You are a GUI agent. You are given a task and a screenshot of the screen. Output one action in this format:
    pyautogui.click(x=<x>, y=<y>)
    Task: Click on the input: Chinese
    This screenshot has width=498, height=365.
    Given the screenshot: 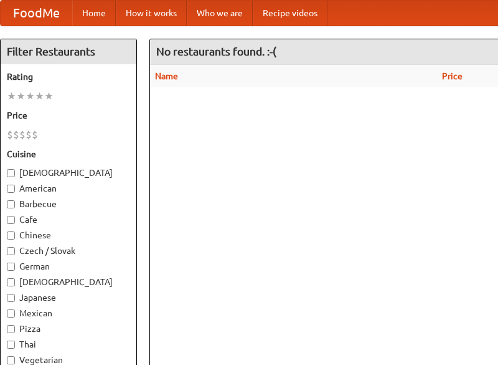 What is the action you would take?
    pyautogui.click(x=11, y=235)
    